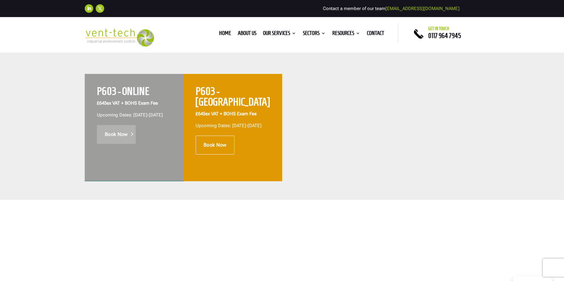 This screenshot has height=281, width=564. Describe the element at coordinates (391, 9) in the screenshot. I see `span: Contact a member of our team` at that location.